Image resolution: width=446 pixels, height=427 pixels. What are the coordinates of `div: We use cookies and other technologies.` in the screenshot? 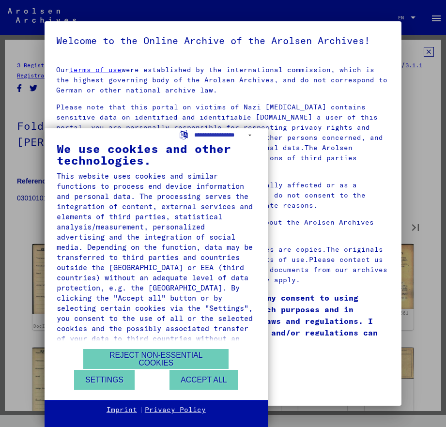 It's located at (156, 154).